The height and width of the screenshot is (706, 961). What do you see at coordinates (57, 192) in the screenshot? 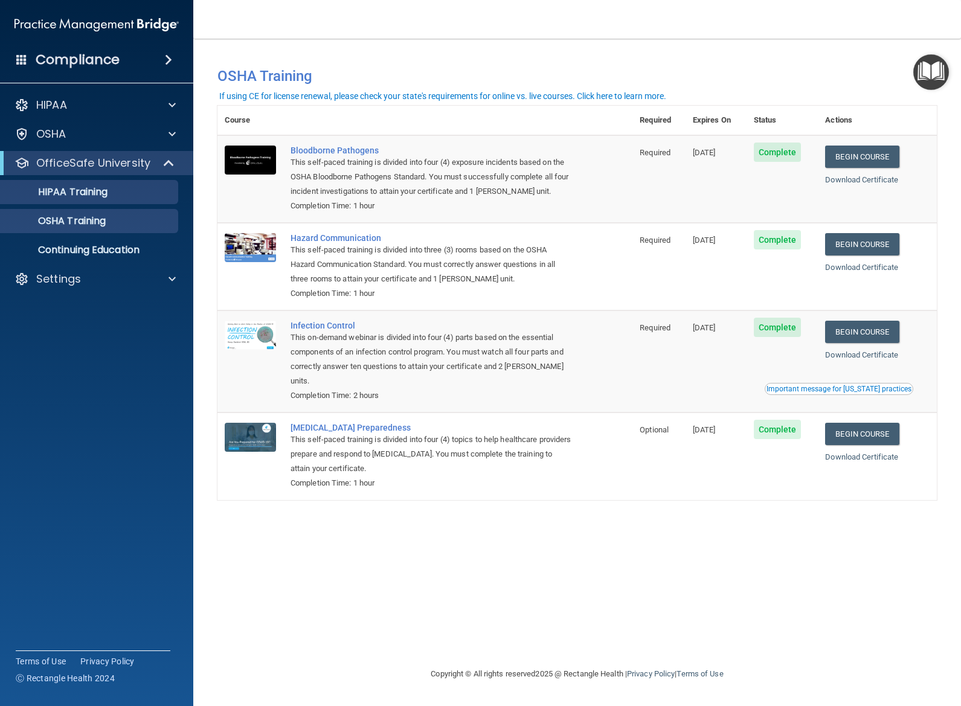
I see `p: HIPAA Training` at bounding box center [57, 192].